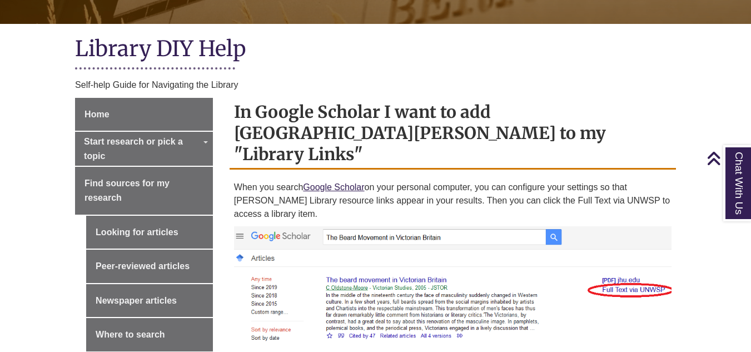 The width and height of the screenshot is (751, 352). Describe the element at coordinates (150, 335) in the screenshot. I see `a: Where to search` at that location.